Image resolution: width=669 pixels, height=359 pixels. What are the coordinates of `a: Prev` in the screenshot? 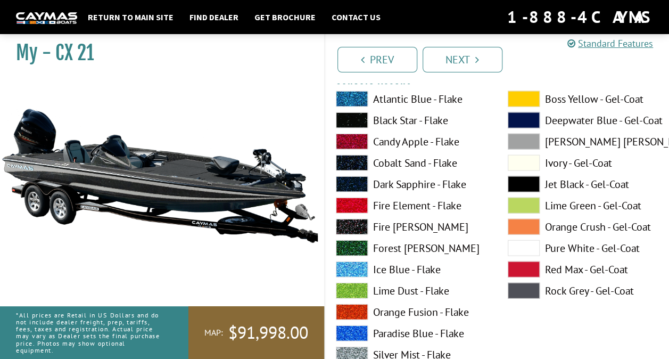 It's located at (377, 60).